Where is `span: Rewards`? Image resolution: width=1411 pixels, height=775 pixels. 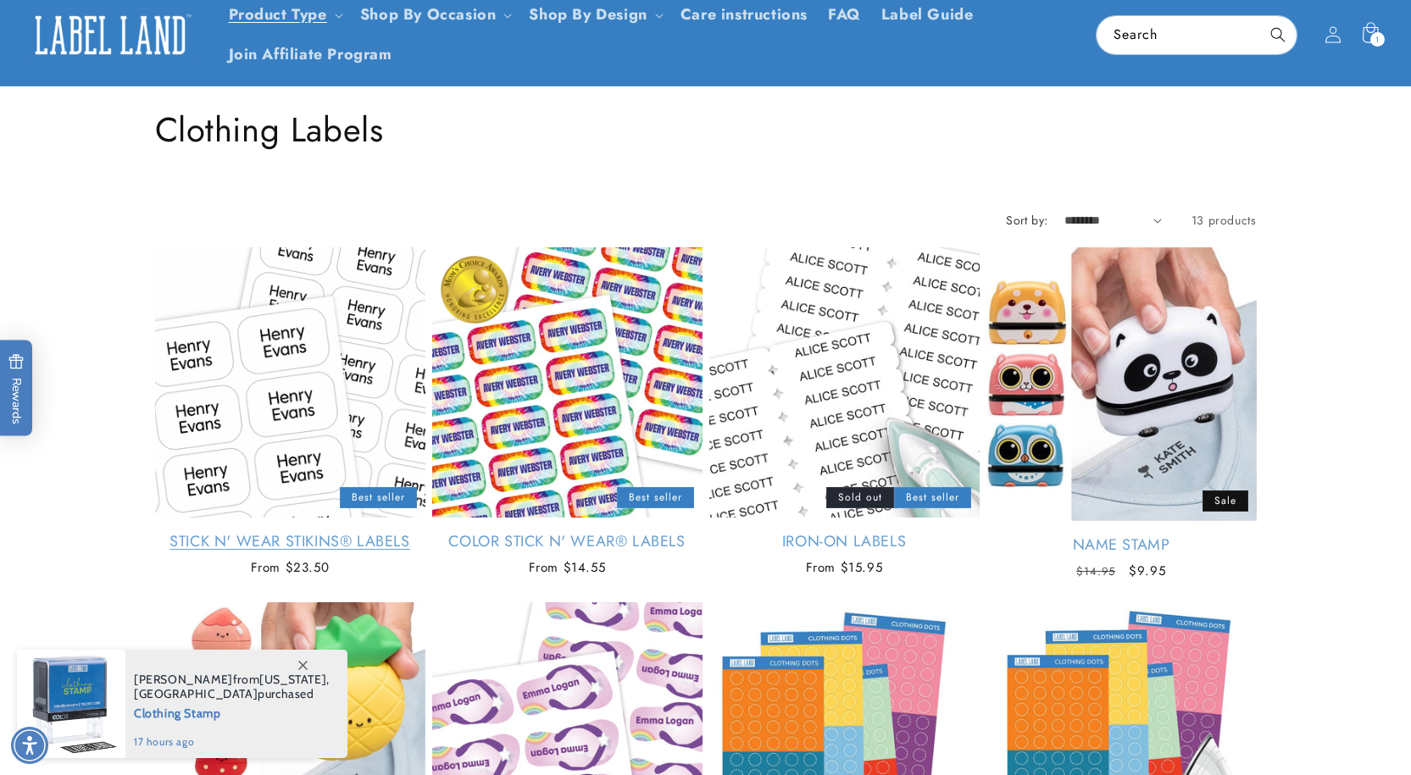 span: Rewards is located at coordinates (16, 388).